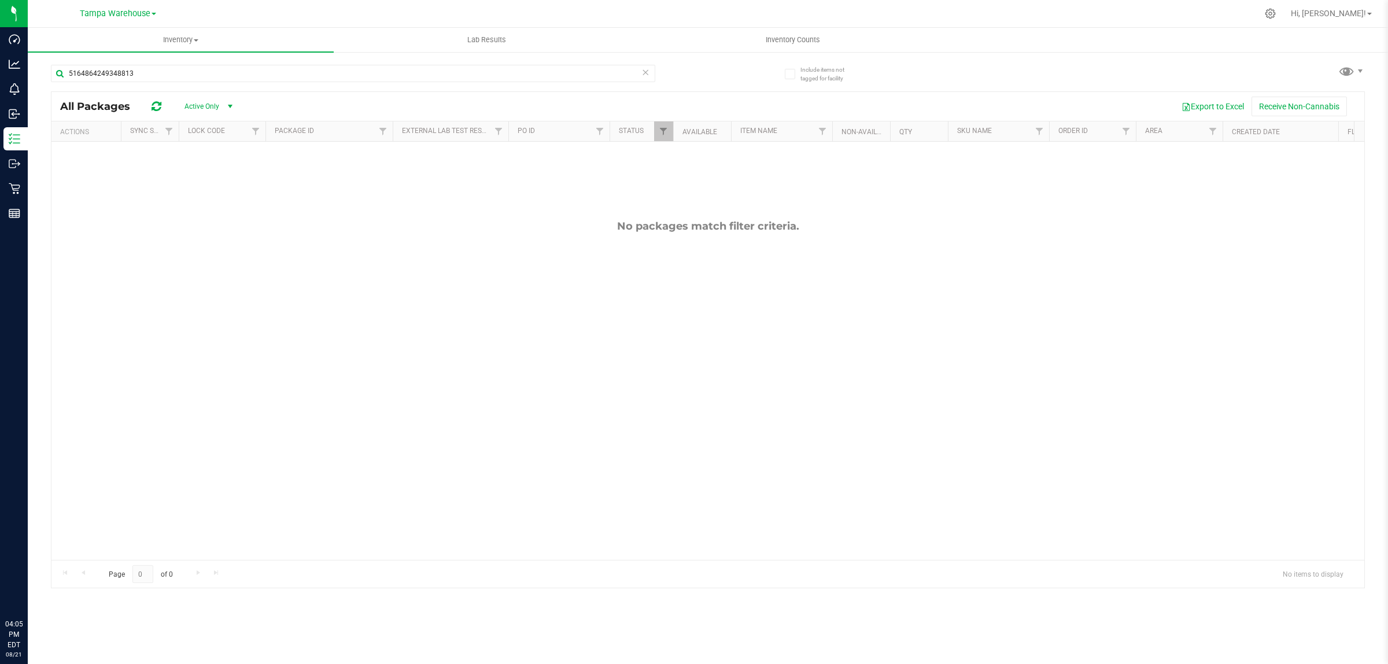  Describe the element at coordinates (14, 139) in the screenshot. I see `inline-svg: Inventory` at that location.